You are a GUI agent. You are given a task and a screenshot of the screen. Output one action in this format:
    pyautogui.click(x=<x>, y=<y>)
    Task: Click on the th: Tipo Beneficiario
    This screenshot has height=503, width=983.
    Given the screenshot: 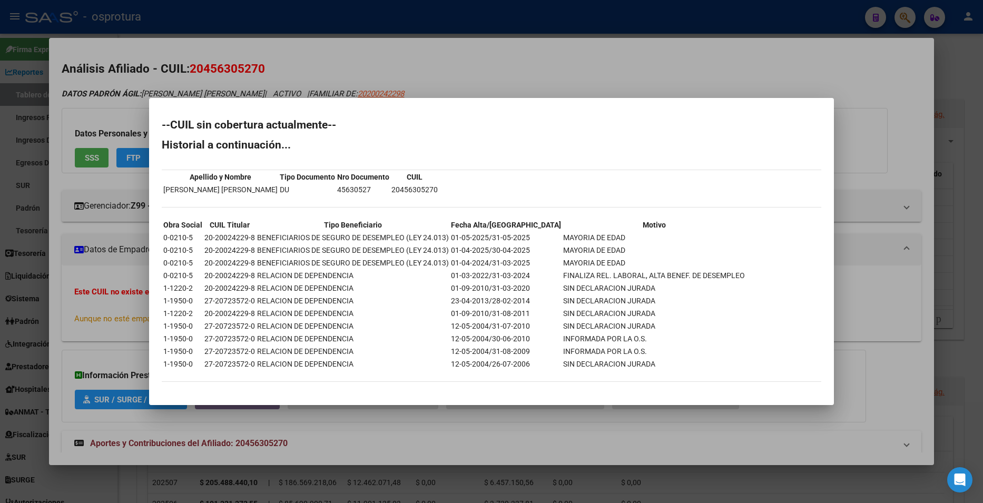 What is the action you would take?
    pyautogui.click(x=353, y=225)
    